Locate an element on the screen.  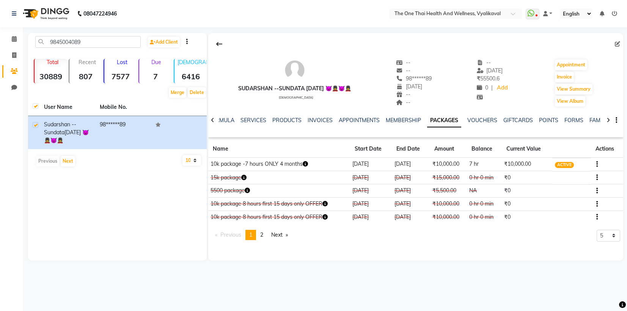
a: FORMS is located at coordinates (574, 120).